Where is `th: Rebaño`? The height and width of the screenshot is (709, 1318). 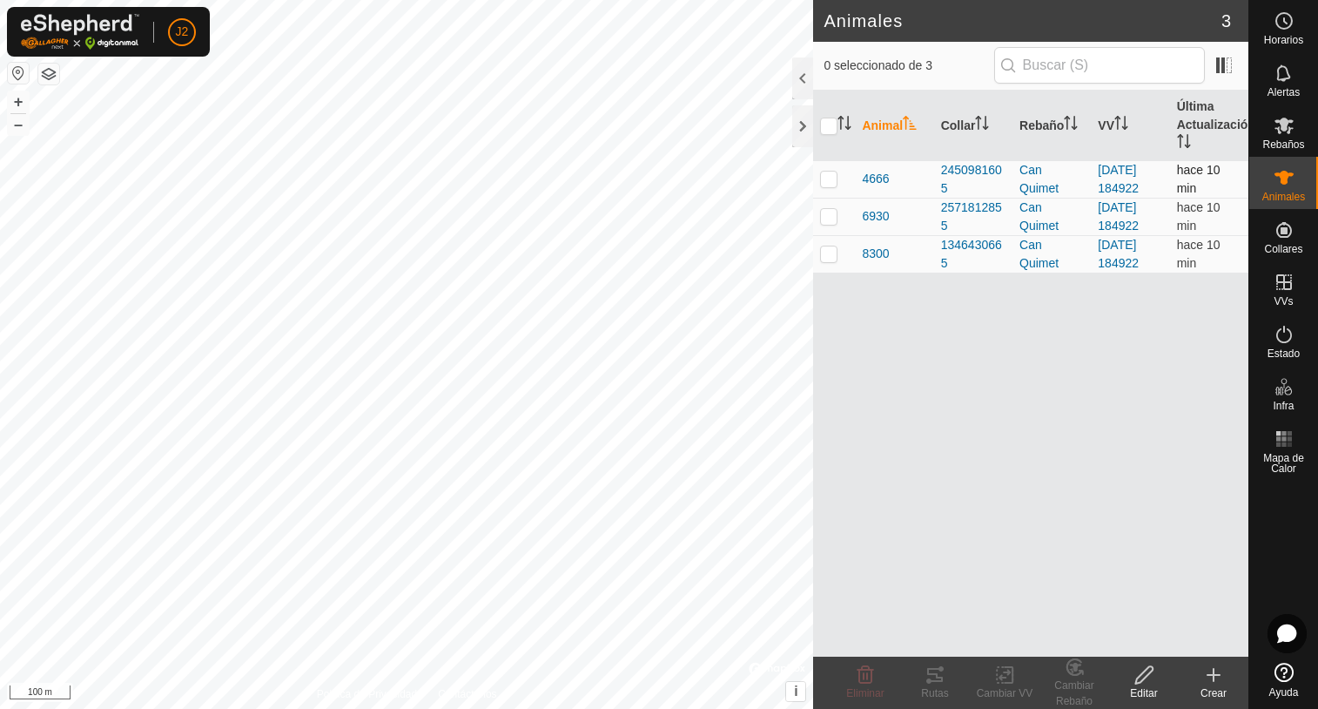
th: Rebaño is located at coordinates (1051, 125).